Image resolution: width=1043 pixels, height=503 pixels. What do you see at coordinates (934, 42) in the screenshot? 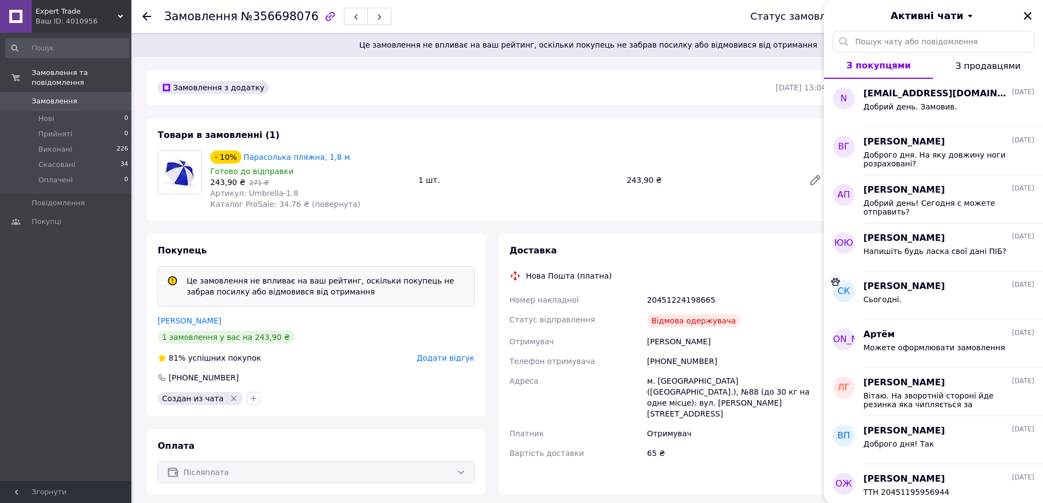
I see `input: Пошук чату або повідомлення` at bounding box center [934, 42].